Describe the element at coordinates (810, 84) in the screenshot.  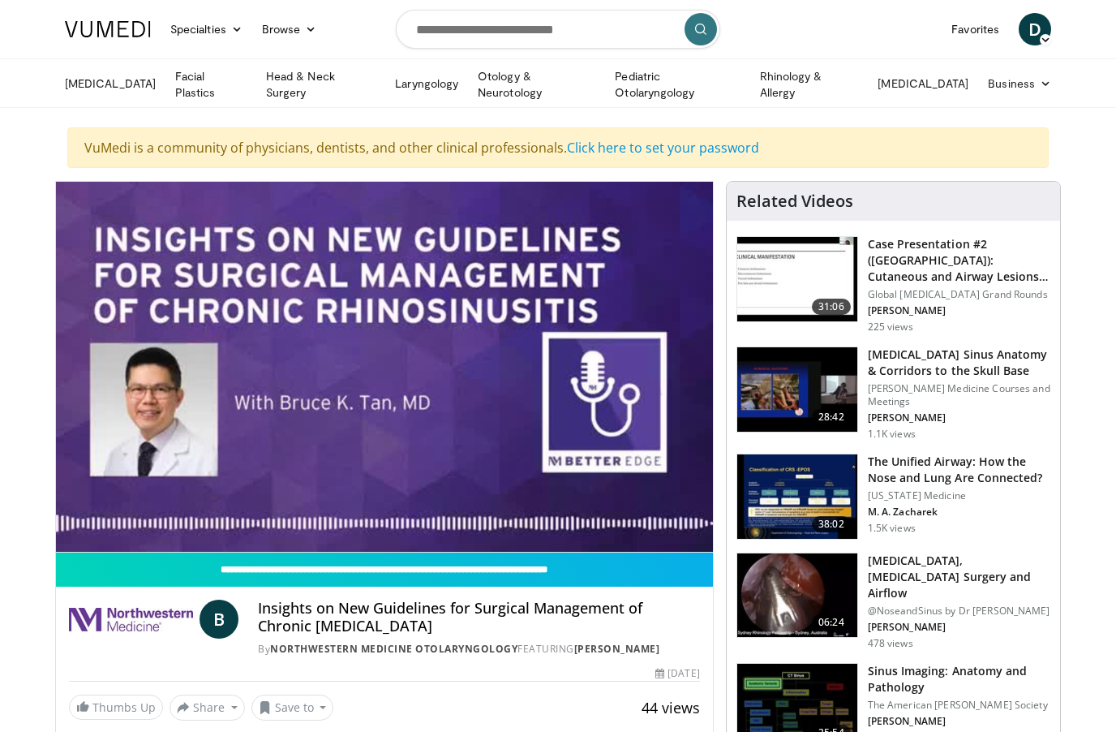
I see `a: Rhinology & Allergy` at that location.